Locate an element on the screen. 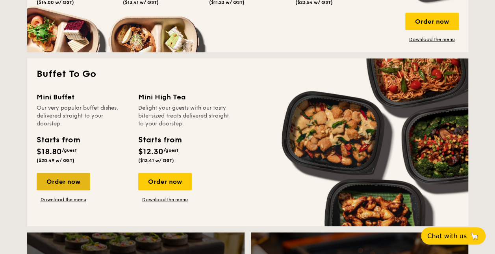 This screenshot has width=495, height=254. span: Chat with us is located at coordinates (447, 236).